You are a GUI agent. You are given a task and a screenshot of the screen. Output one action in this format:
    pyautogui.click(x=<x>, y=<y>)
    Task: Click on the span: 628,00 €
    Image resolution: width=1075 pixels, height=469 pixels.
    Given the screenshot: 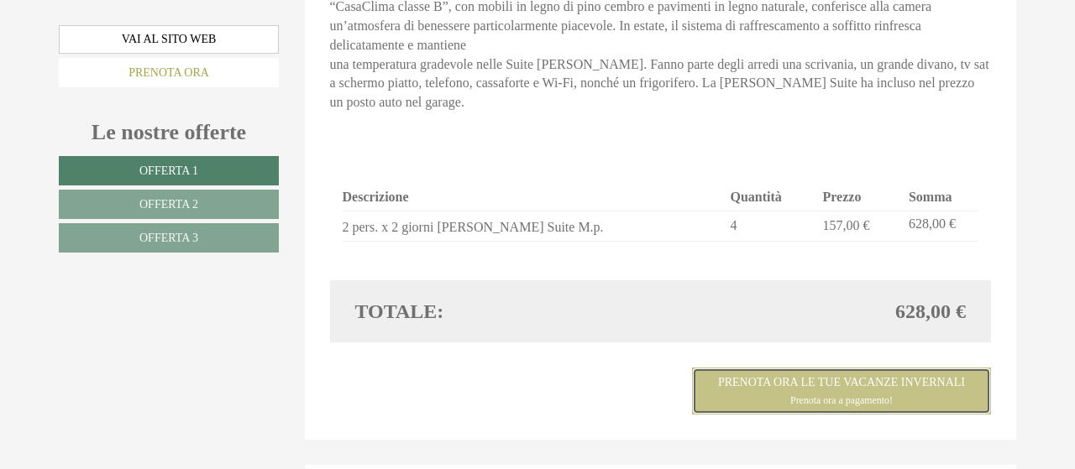 What is the action you would take?
    pyautogui.click(x=930, y=312)
    